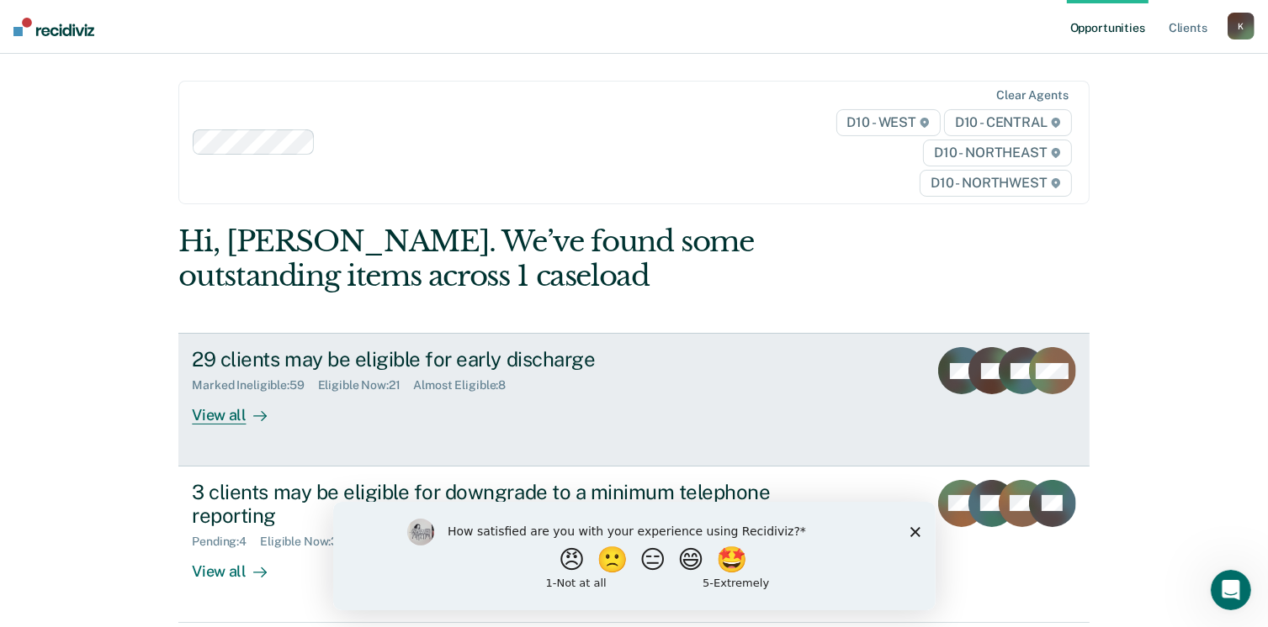  I want to click on div: K, so click(1241, 26).